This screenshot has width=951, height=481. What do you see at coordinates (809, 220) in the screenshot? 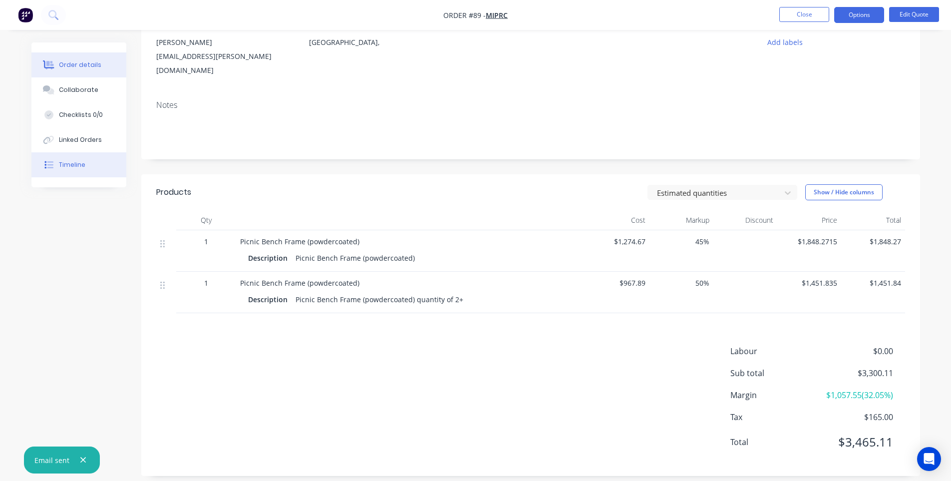
I see `div: Price` at bounding box center [809, 220].